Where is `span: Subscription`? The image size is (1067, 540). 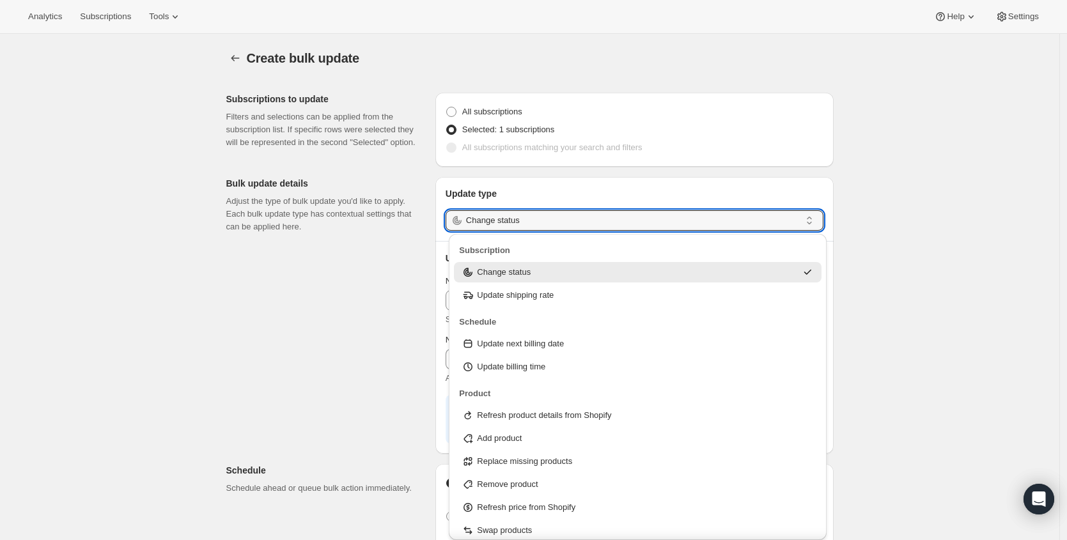 span: Subscription is located at coordinates (484, 250).